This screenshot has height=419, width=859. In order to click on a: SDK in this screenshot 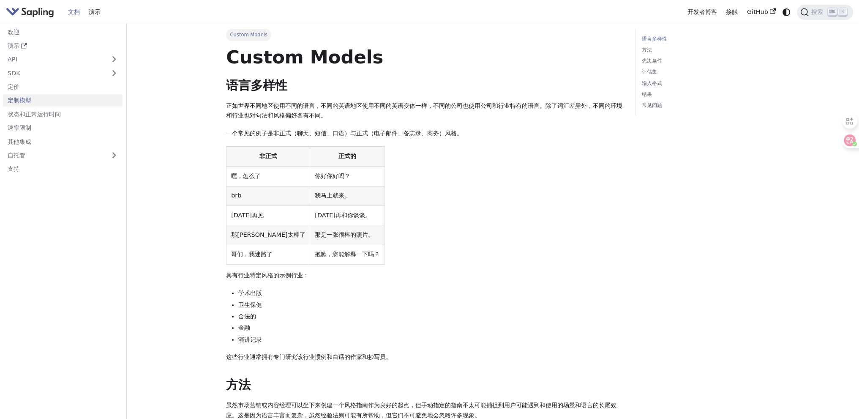, I will do `click(54, 73)`.